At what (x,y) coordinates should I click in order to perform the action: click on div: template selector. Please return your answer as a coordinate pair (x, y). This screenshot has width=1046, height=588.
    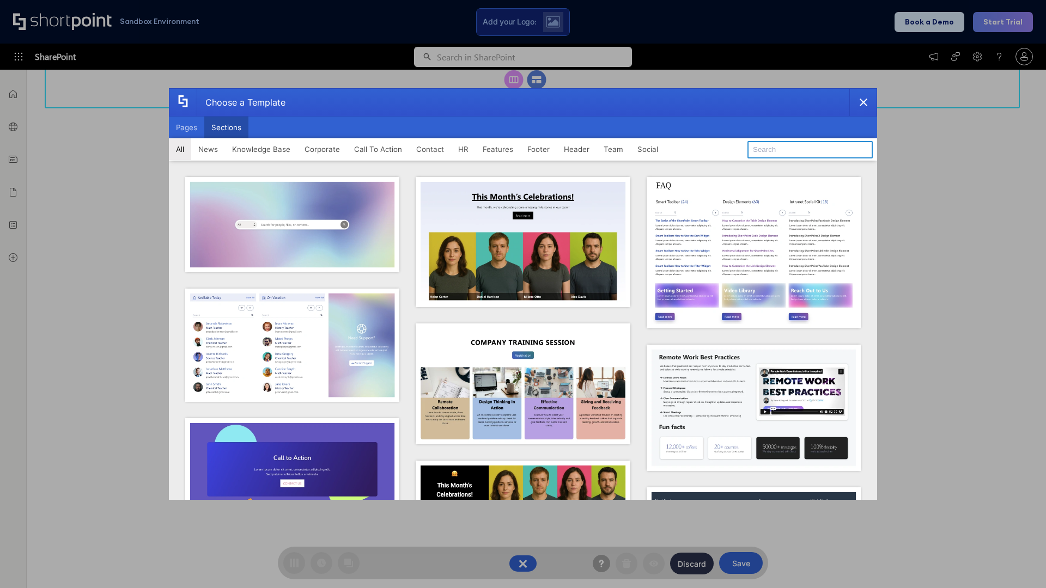
    Looking at the image, I should click on (523, 294).